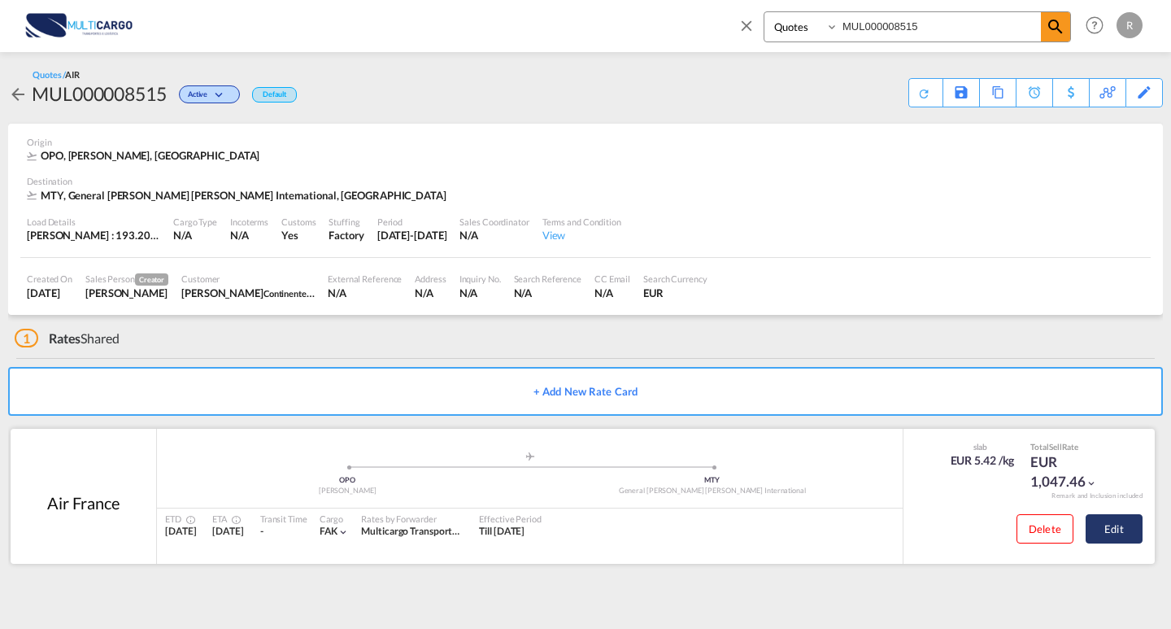 Image resolution: width=1171 pixels, height=629 pixels. What do you see at coordinates (248, 278) in the screenshot?
I see `div: Customer` at bounding box center [248, 278].